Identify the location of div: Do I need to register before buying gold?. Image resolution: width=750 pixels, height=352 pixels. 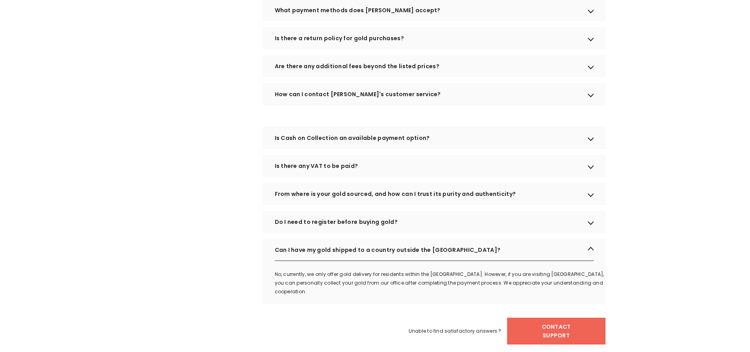
(434, 222).